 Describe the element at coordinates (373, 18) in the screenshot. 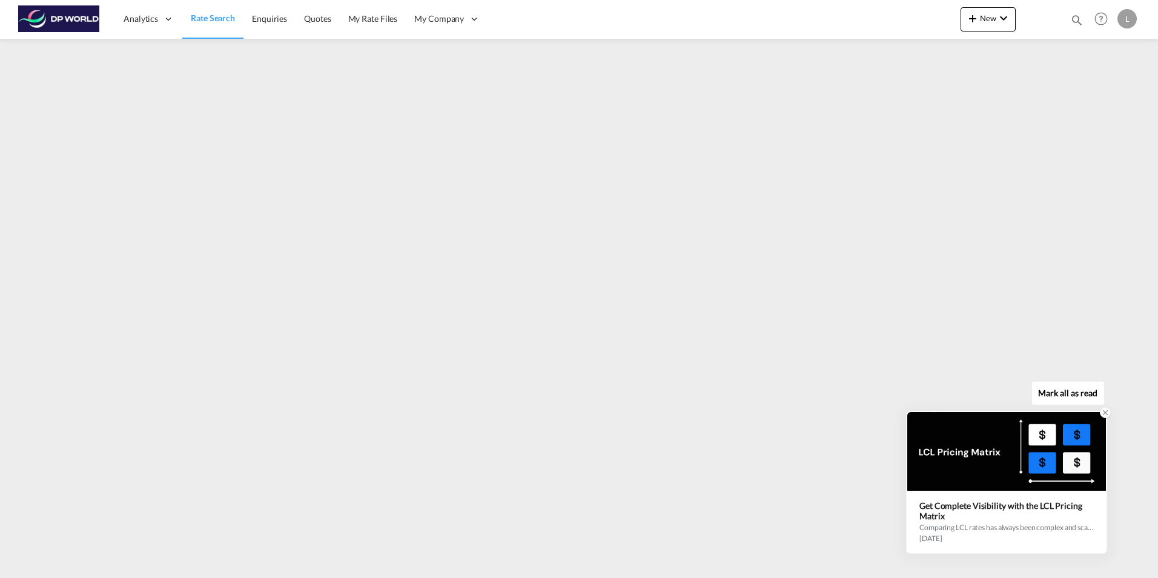

I see `span: My Rate Files` at that location.